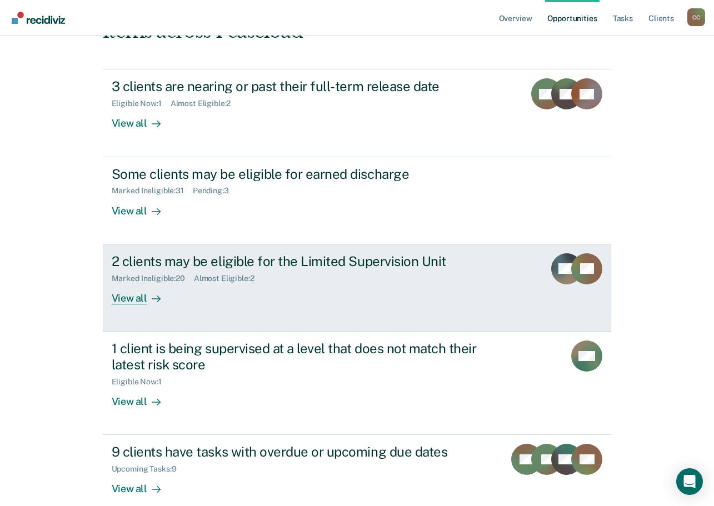 The image size is (714, 506). What do you see at coordinates (357, 383) in the screenshot?
I see `a: 1 client is being supervised at a level that does not match their latest risk scoreEligible Now:1...` at bounding box center [357, 383].